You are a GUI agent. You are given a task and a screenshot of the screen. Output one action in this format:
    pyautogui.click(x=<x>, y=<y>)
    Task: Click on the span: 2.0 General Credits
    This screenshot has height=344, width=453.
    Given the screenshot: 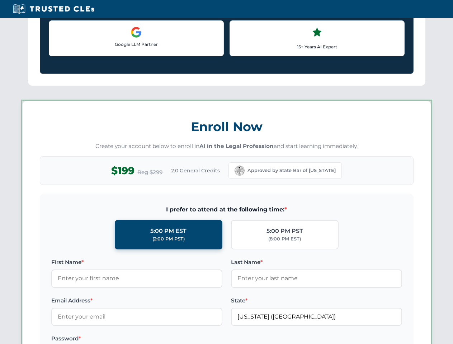 What is the action you would take?
    pyautogui.click(x=195, y=171)
    